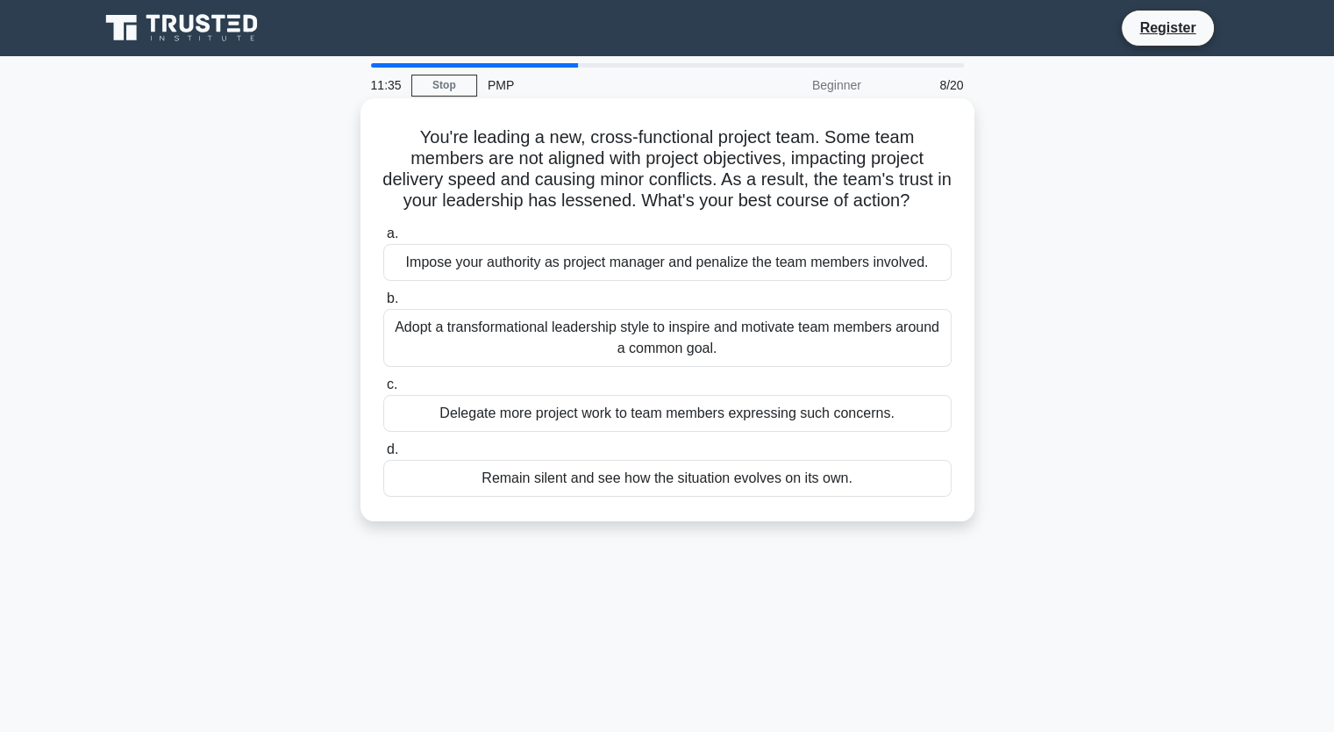  Describe the element at coordinates (668, 262) in the screenshot. I see `div: Impose your authority as project manager and penalize the team members involved.` at that location.